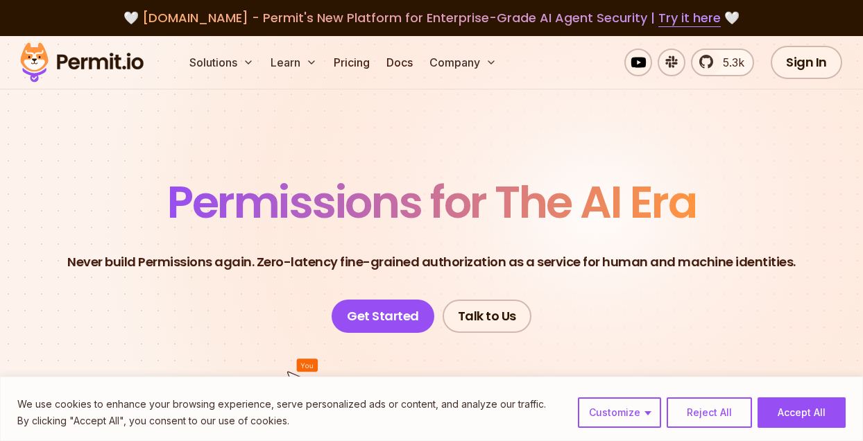 The height and width of the screenshot is (441, 863). Describe the element at coordinates (432, 262) in the screenshot. I see `p: Never build Permissions again. Zero-latency fine-grained authorization as a service for human and...` at that location.